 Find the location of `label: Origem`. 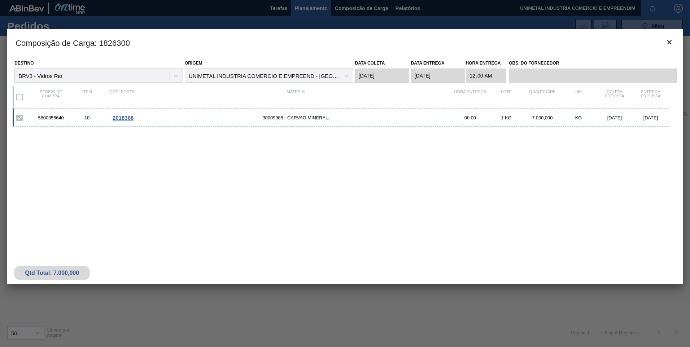

label: Origem is located at coordinates (193, 63).